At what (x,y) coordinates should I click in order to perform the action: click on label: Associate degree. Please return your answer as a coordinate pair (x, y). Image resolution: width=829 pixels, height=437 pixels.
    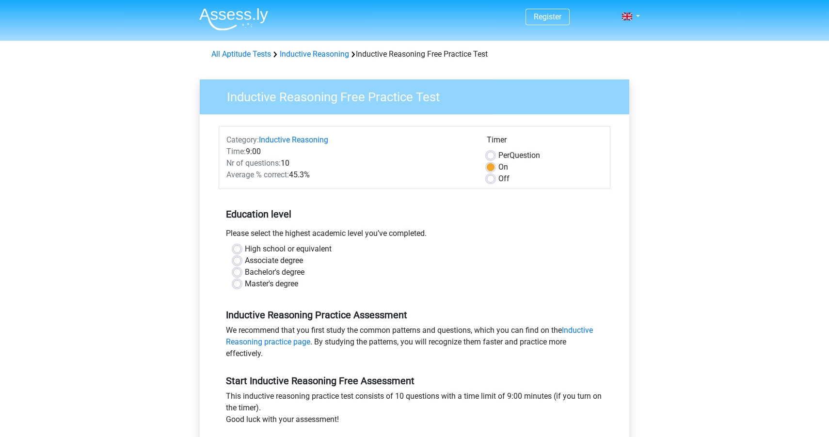
    Looking at the image, I should click on (274, 261).